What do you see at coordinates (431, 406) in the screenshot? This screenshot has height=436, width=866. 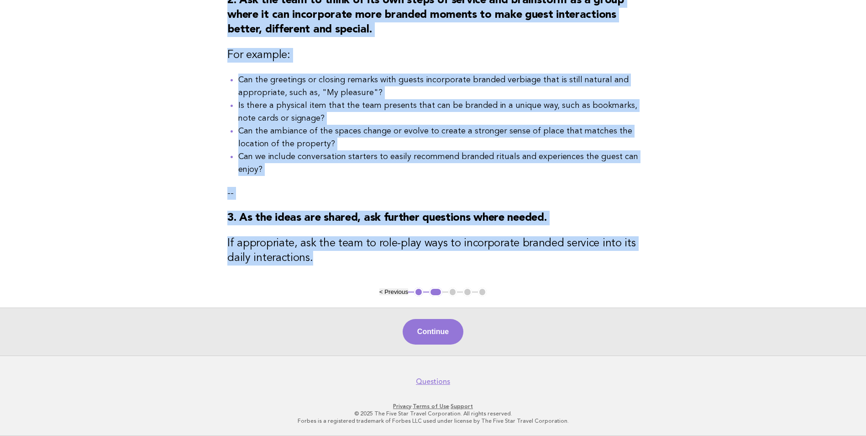 I see `a: Terms of Use` at bounding box center [431, 406].